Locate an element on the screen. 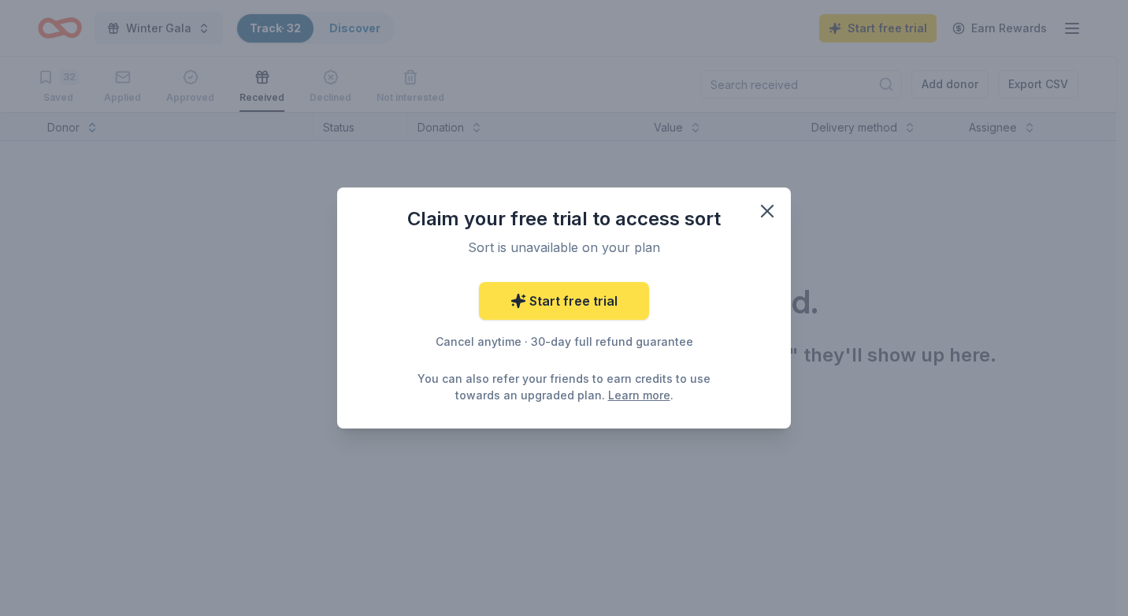 The height and width of the screenshot is (616, 1128). div: Sort is unavailable on your plan is located at coordinates (564, 247).